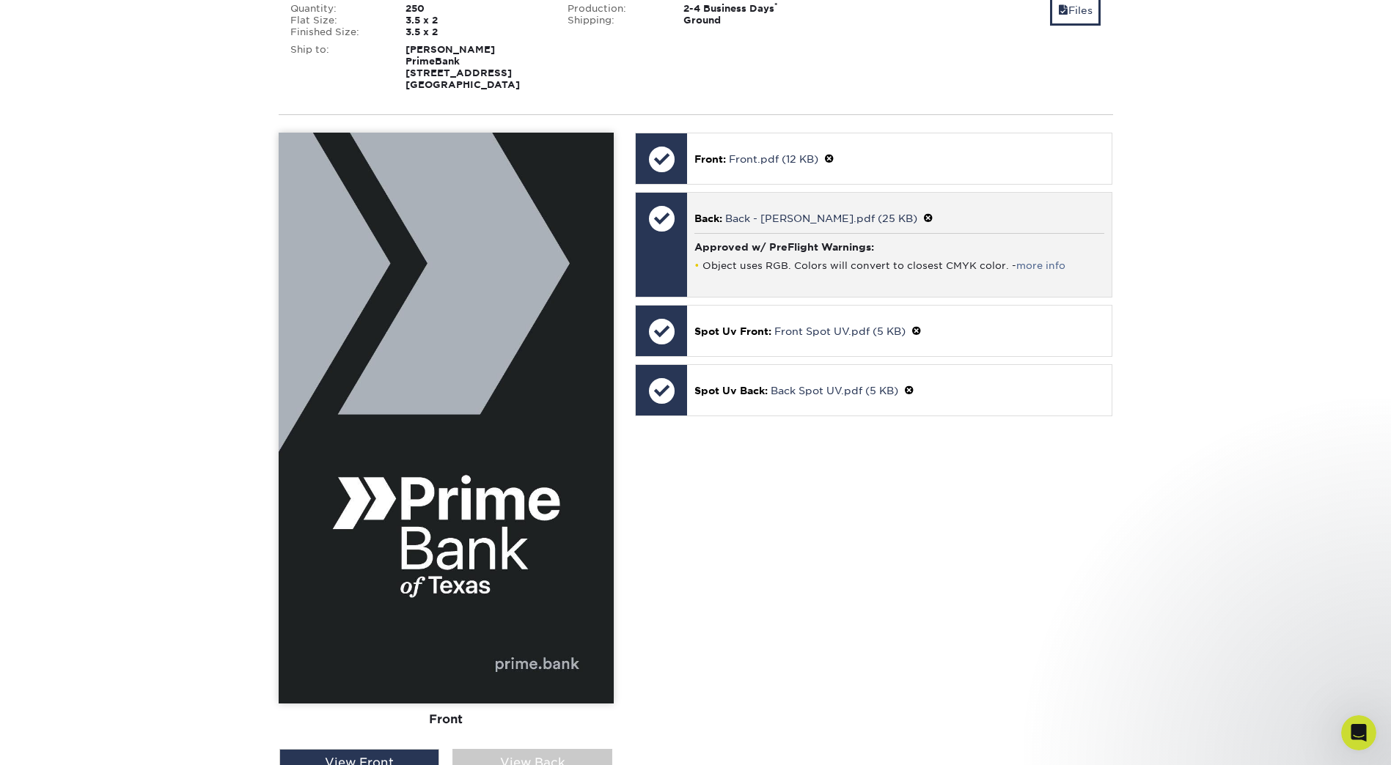 This screenshot has width=1391, height=765. Describe the element at coordinates (337, 9) in the screenshot. I see `div: Quantity:` at that location.